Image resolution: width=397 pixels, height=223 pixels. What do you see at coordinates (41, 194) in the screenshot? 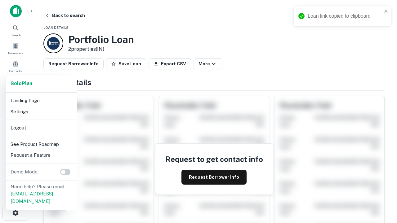
I see `p: Need help? Please email` at bounding box center [41, 194].